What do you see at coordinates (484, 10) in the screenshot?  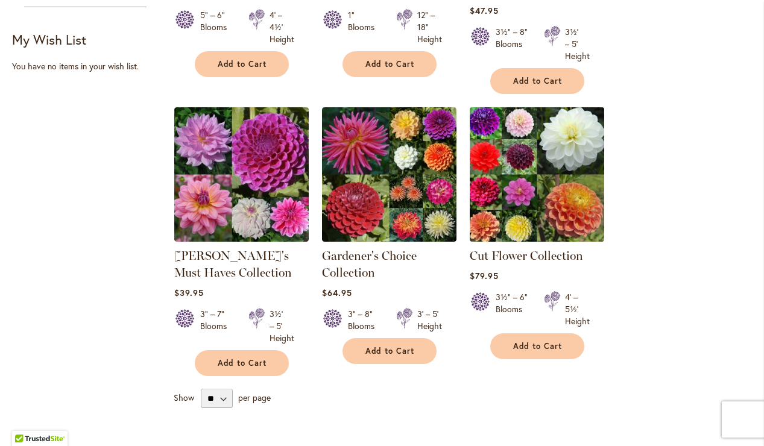 I see `span: $47.95` at bounding box center [484, 10].